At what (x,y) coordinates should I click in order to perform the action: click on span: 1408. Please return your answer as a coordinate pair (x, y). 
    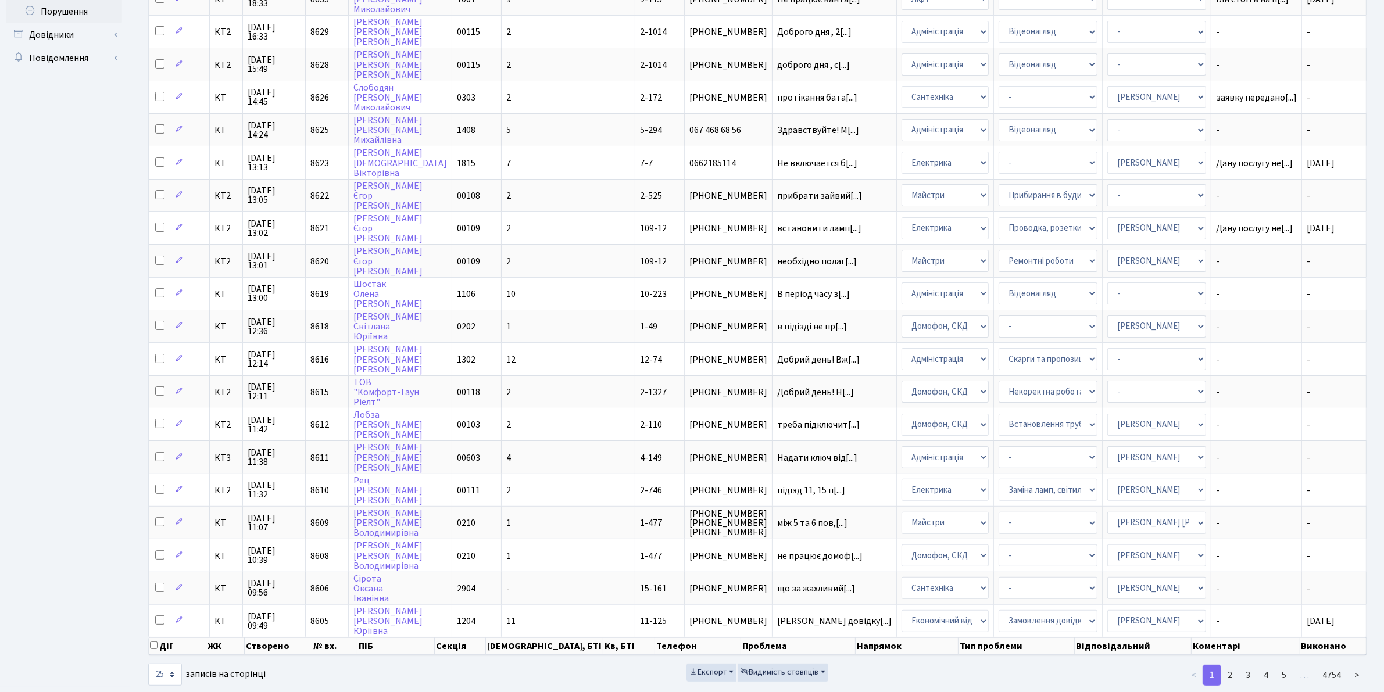
    Looking at the image, I should click on (466, 130).